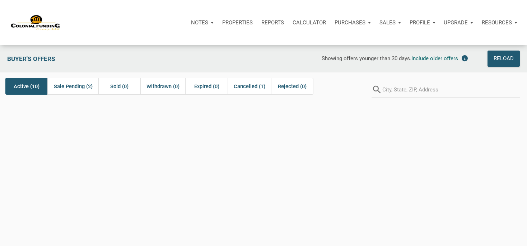 This screenshot has height=246, width=527. What do you see at coordinates (459, 23) in the screenshot?
I see `button: Upgrade` at bounding box center [459, 23].